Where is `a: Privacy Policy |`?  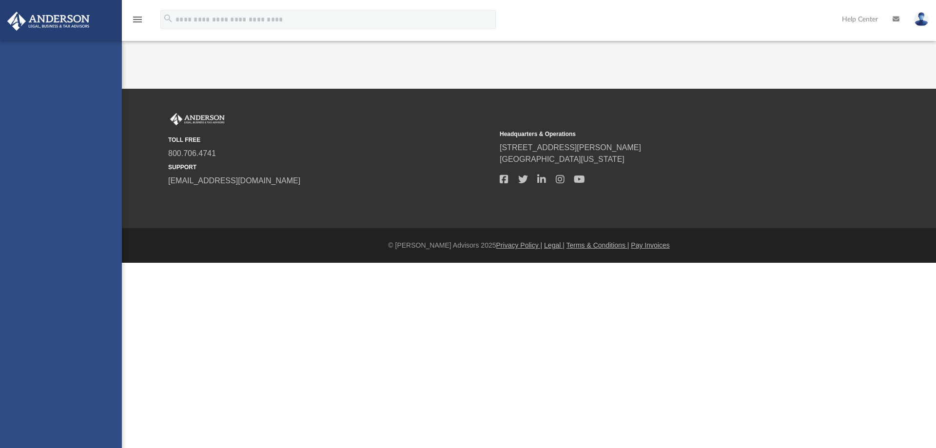 a: Privacy Policy | is located at coordinates (519, 245).